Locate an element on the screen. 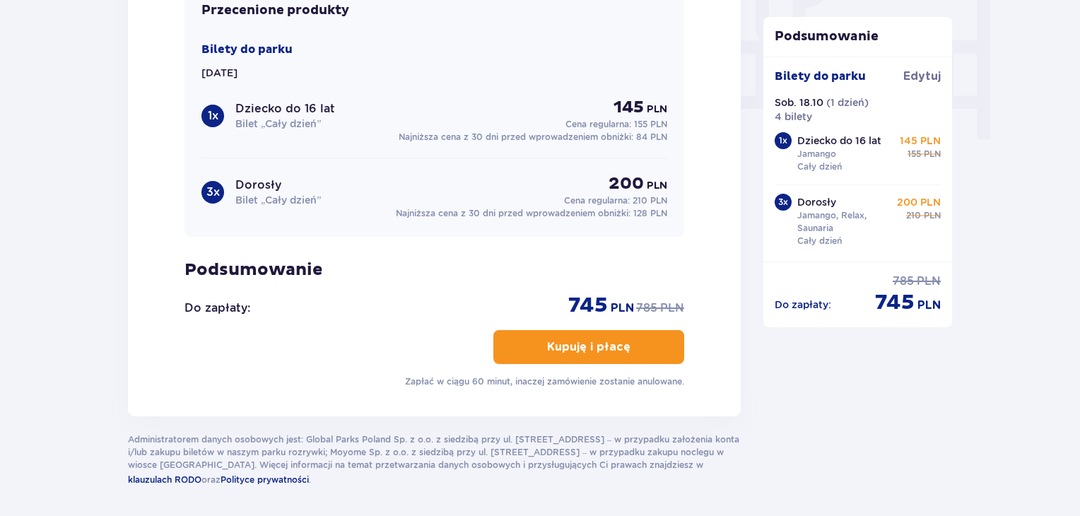 The image size is (1080, 516). p: 145 PLN is located at coordinates (921, 141).